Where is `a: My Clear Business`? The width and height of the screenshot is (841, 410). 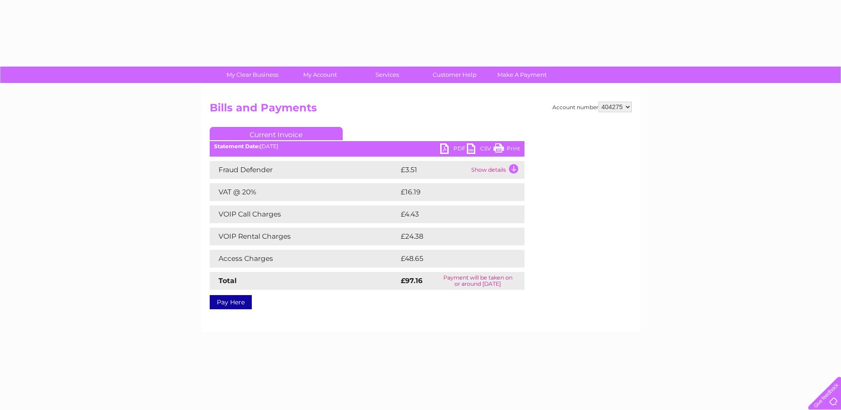 a: My Clear Business is located at coordinates (252, 75).